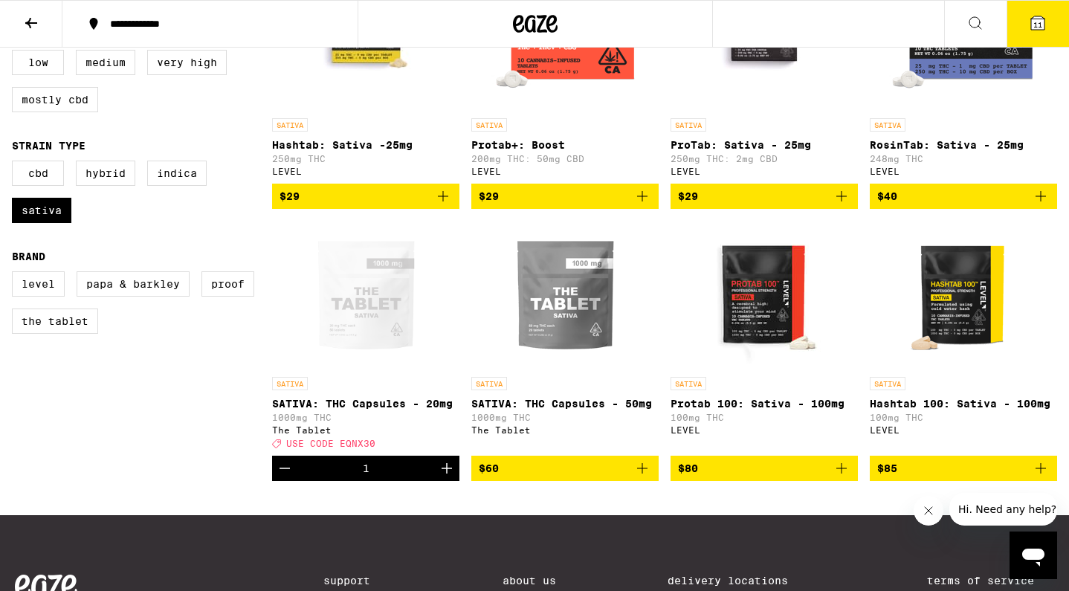  What do you see at coordinates (42, 210) in the screenshot?
I see `label: Sativa` at bounding box center [42, 210].